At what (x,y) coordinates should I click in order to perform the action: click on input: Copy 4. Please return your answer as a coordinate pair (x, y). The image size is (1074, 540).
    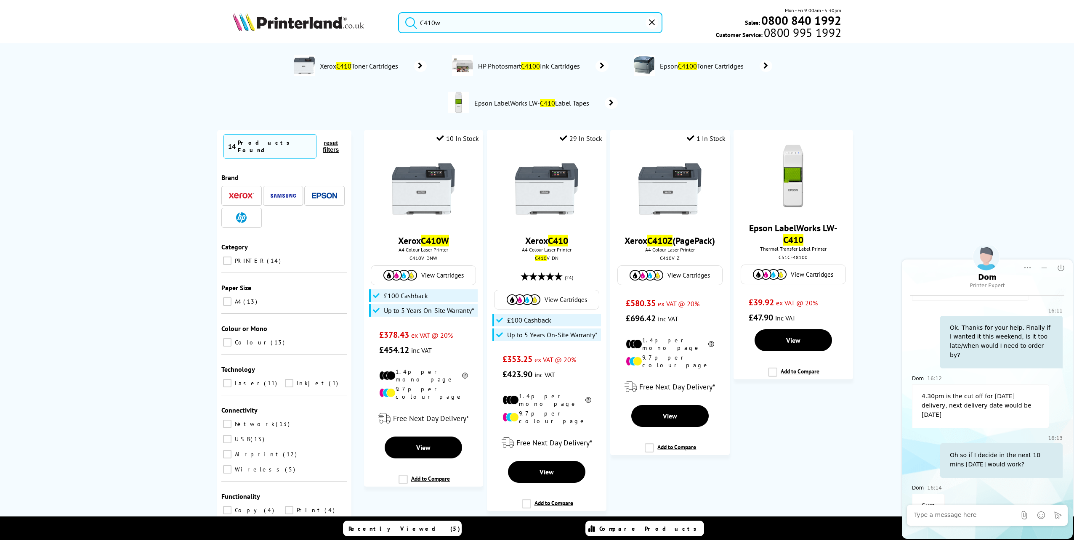
    Looking at the image, I should click on (227, 511).